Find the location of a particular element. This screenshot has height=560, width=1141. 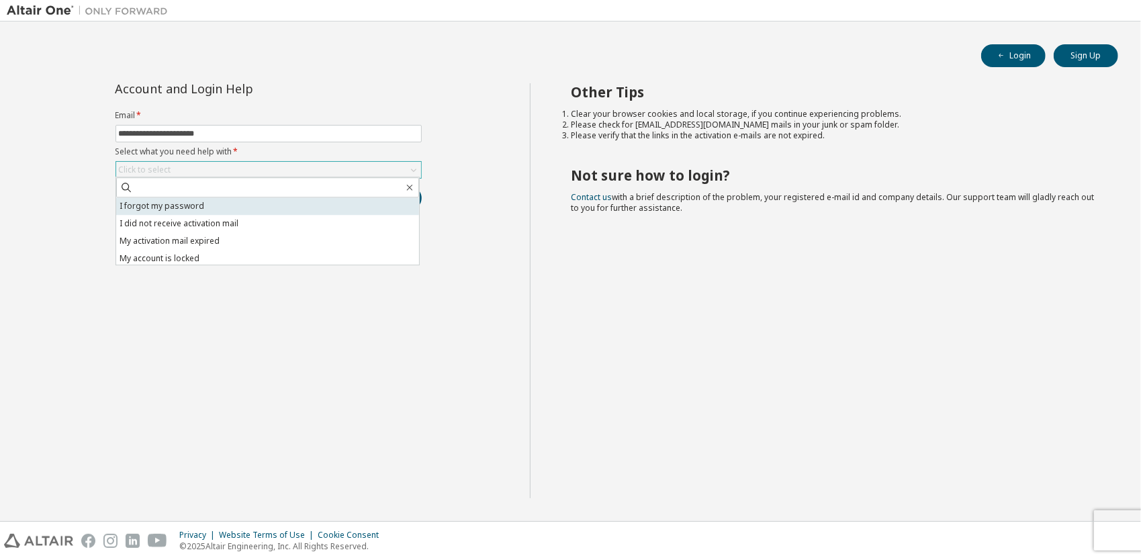

div: Account and Login Help is located at coordinates (238, 89).